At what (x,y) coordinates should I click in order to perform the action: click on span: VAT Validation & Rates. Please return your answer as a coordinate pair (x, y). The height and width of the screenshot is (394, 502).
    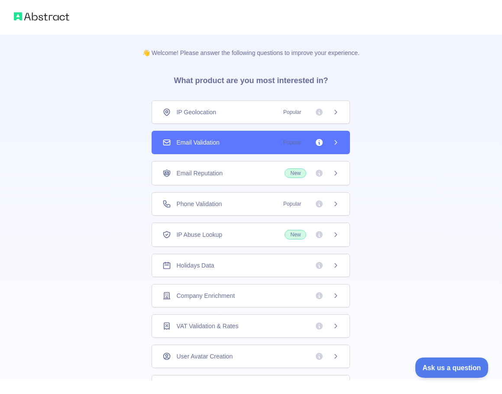
    Looking at the image, I should click on (207, 326).